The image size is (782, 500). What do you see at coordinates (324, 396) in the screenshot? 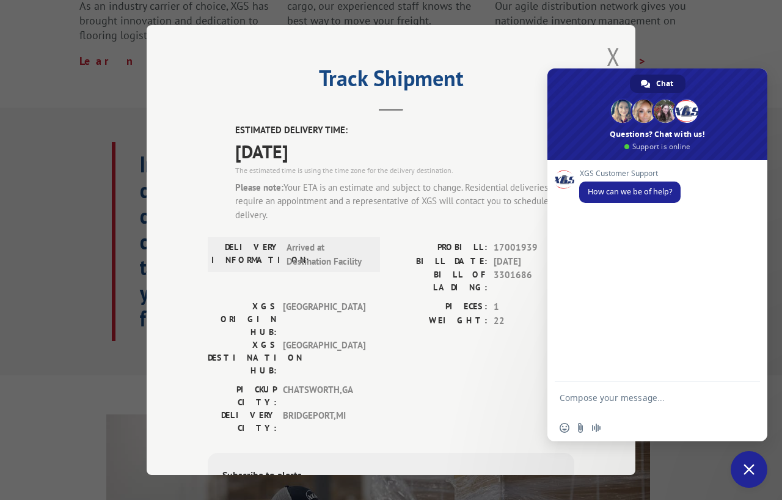
I see `span: CHATSWORTH , GA` at bounding box center [324, 396].